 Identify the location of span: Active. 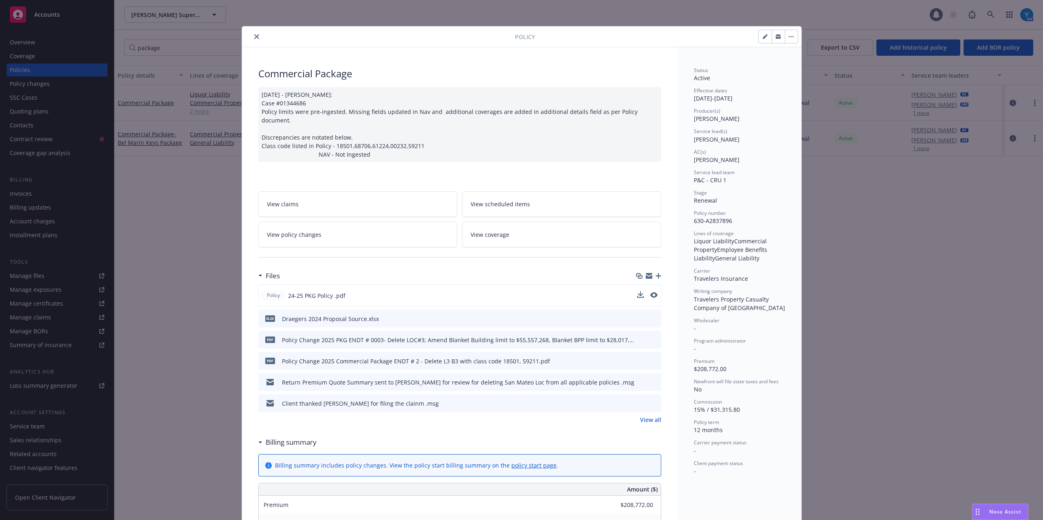
(702, 78).